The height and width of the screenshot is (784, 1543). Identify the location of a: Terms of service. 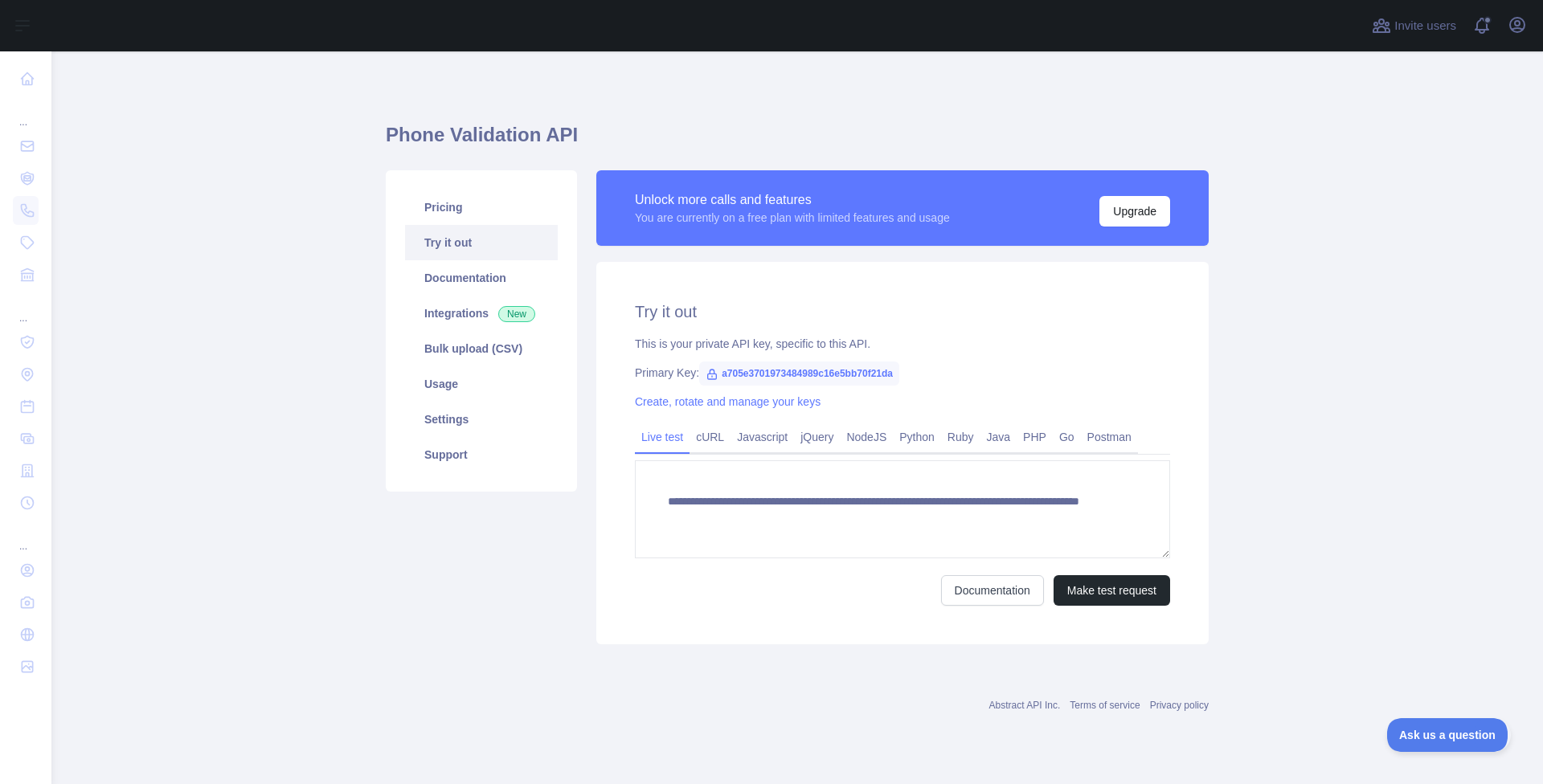
(1104, 706).